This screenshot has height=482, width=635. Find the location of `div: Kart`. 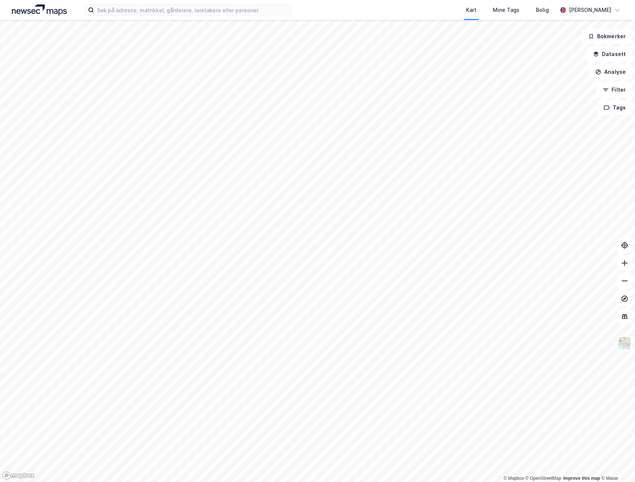

div: Kart is located at coordinates (471, 10).